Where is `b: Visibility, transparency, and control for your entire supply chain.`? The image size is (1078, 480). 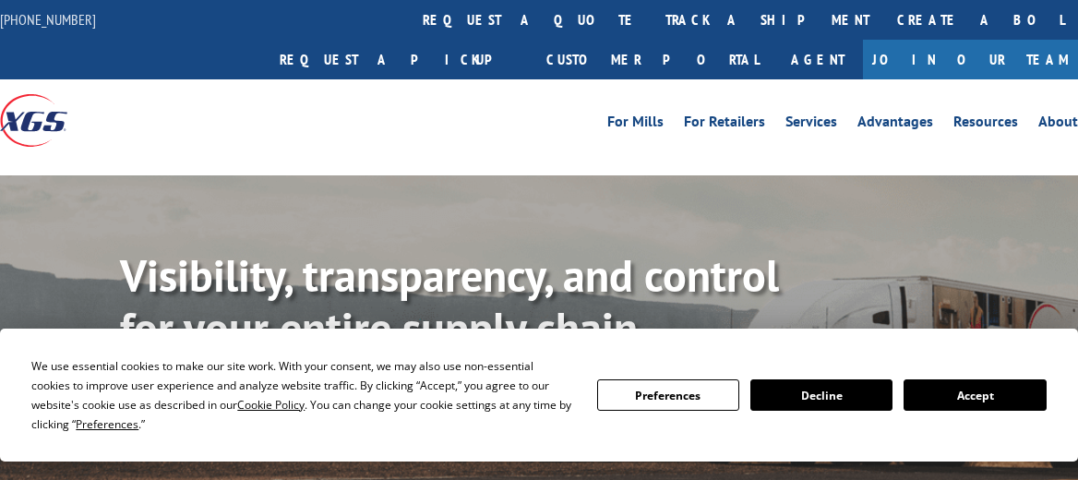 b: Visibility, transparency, and control for your entire supply chain. is located at coordinates (449, 302).